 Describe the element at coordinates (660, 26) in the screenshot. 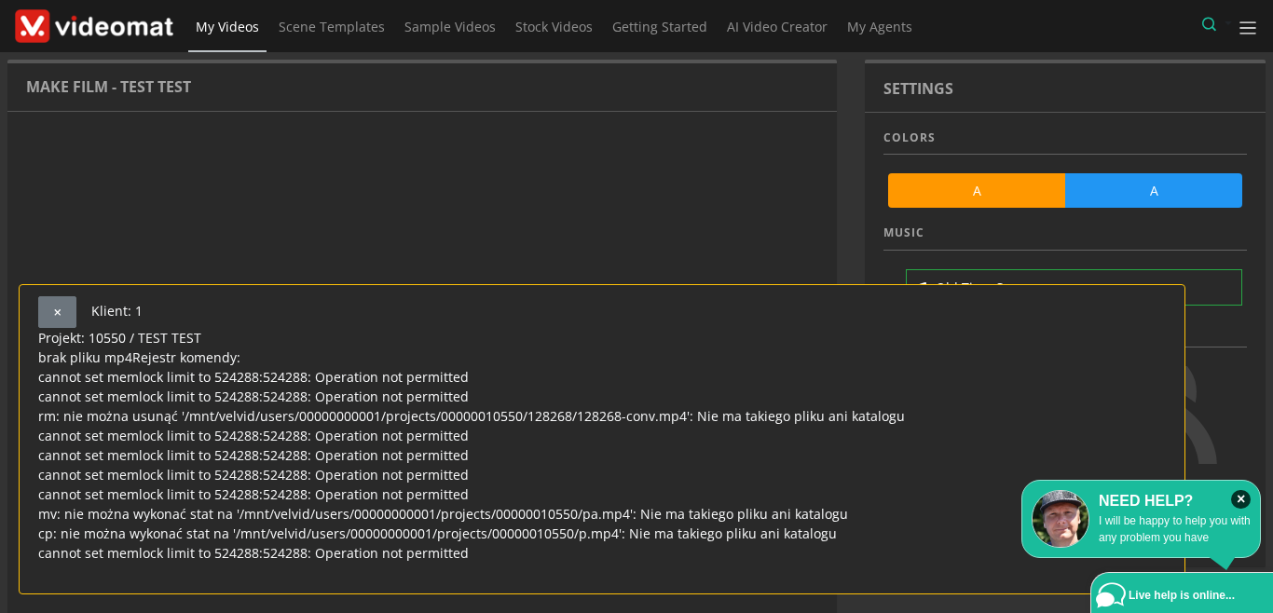

I see `span: Getting Started` at that location.